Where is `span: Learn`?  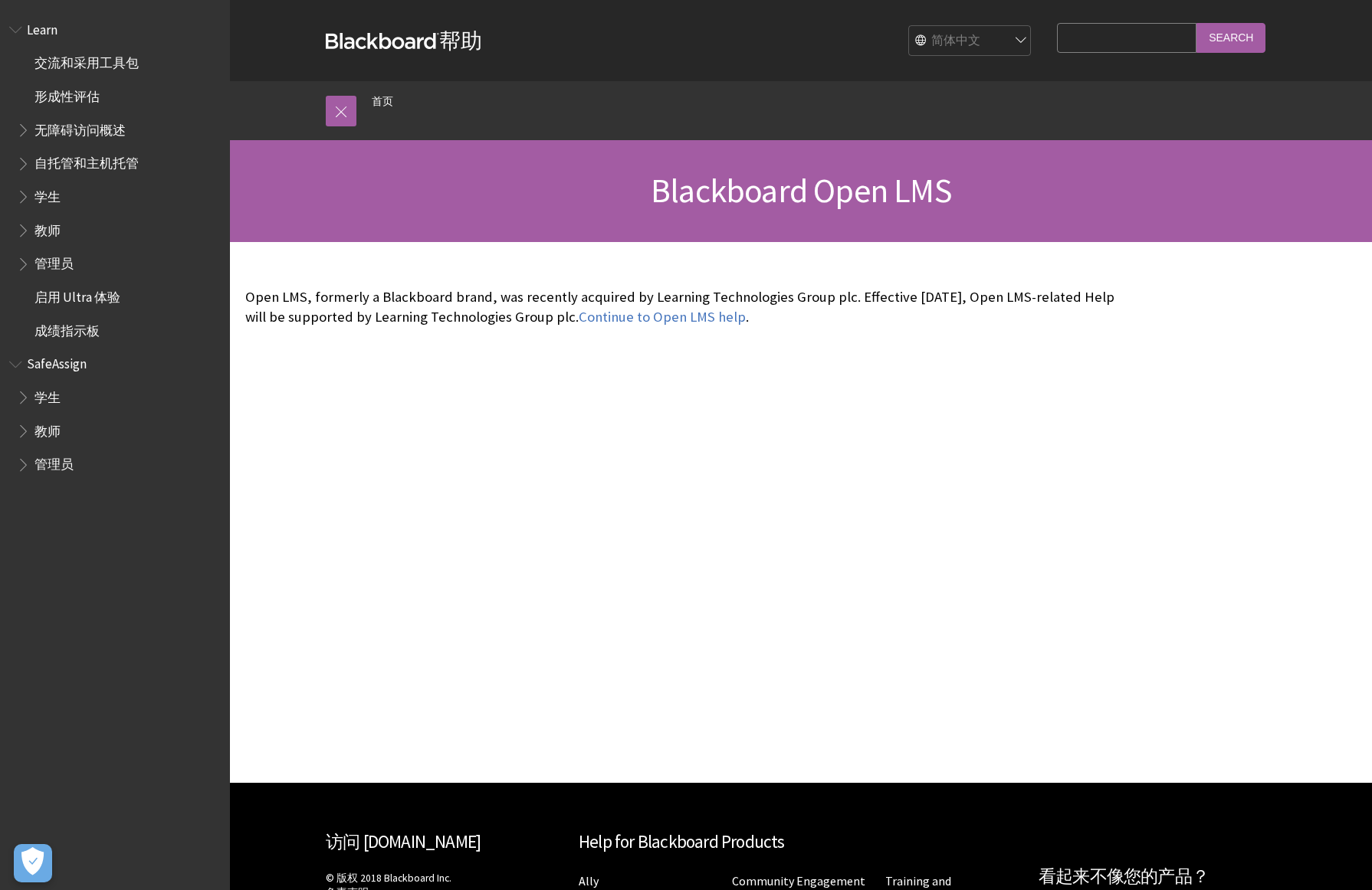
span: Learn is located at coordinates (42, 27).